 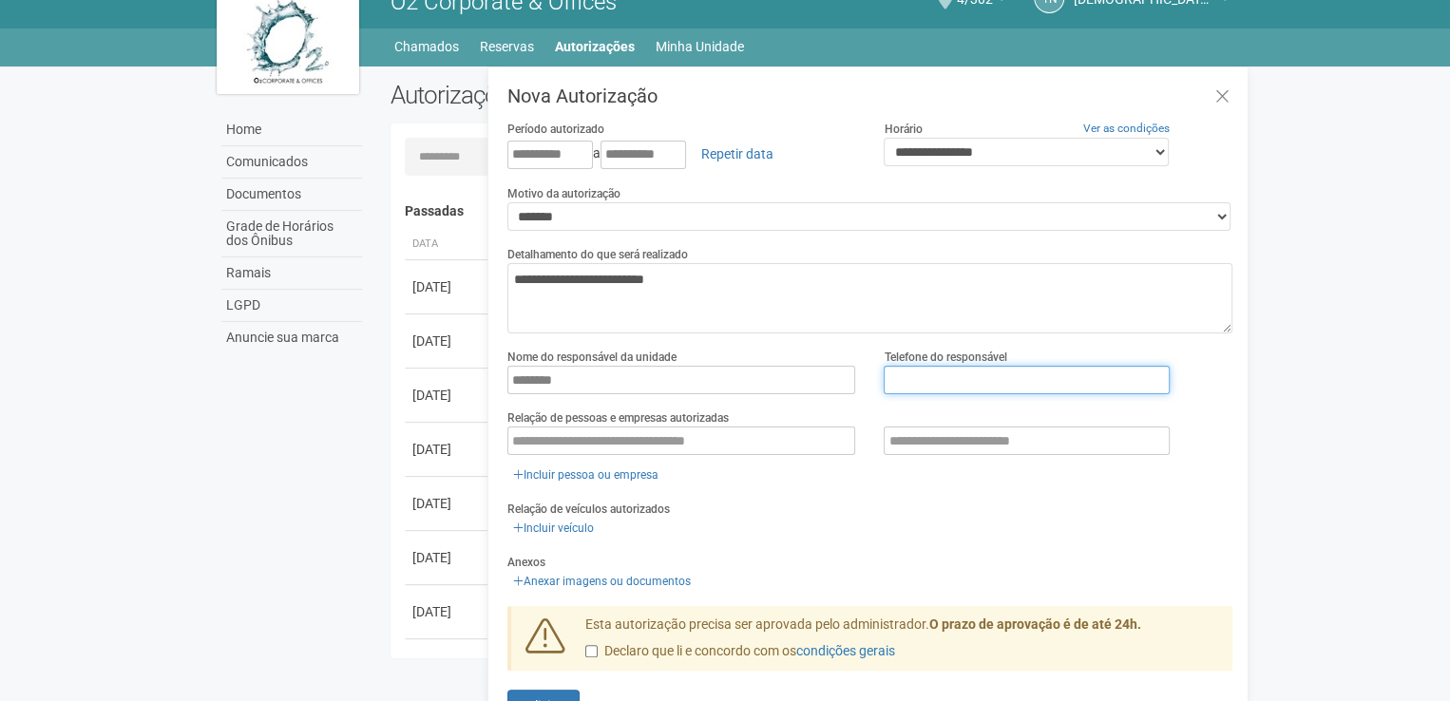 What do you see at coordinates (563, 194) in the screenshot?
I see `label: Motivo da autorização` at bounding box center [563, 194].